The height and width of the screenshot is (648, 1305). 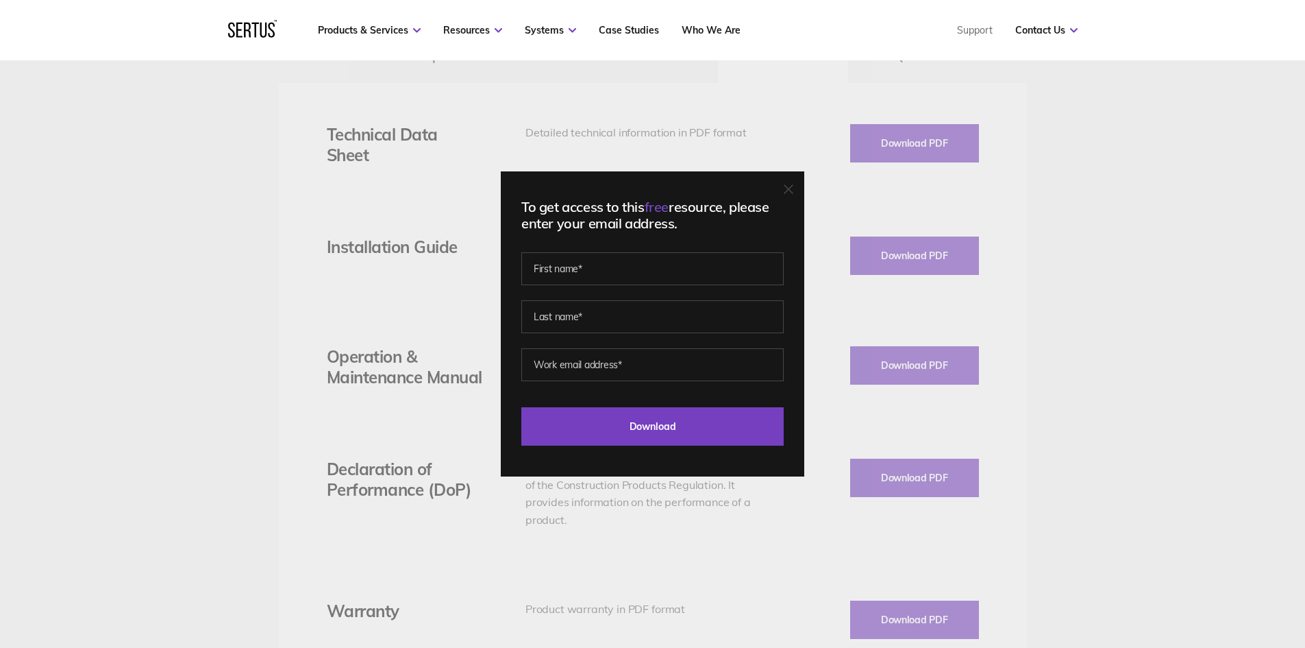 What do you see at coordinates (629, 30) in the screenshot?
I see `a: Case Studies` at bounding box center [629, 30].